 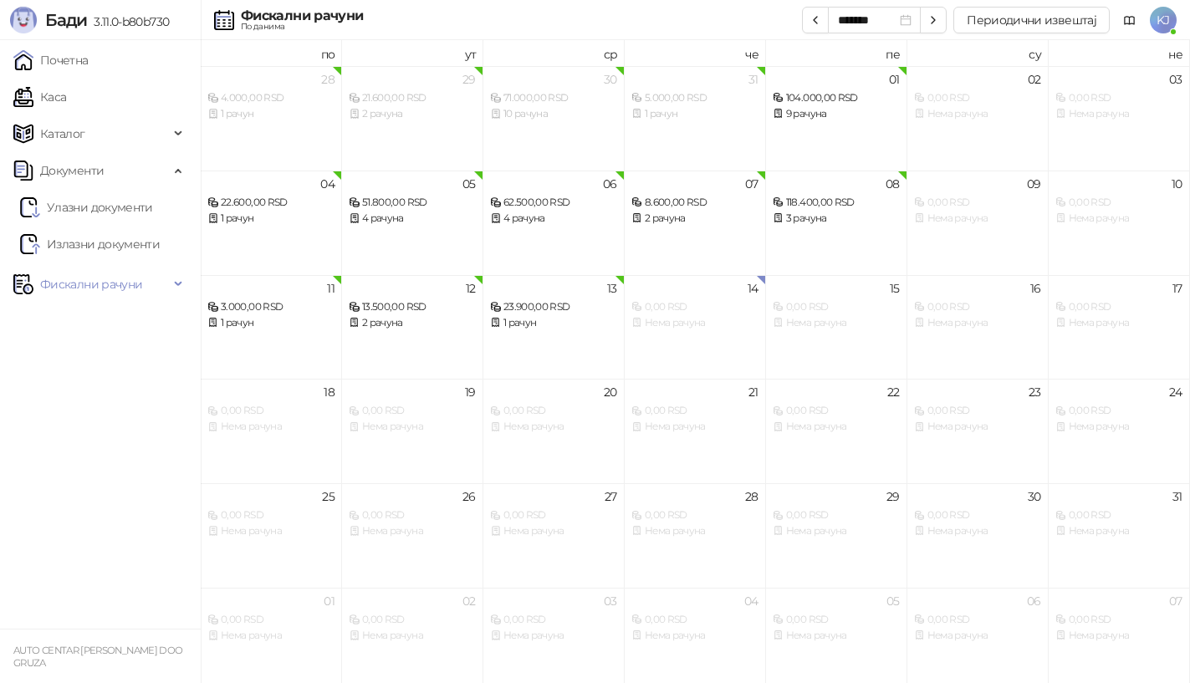 I want to click on a: Излазни документи, so click(x=89, y=244).